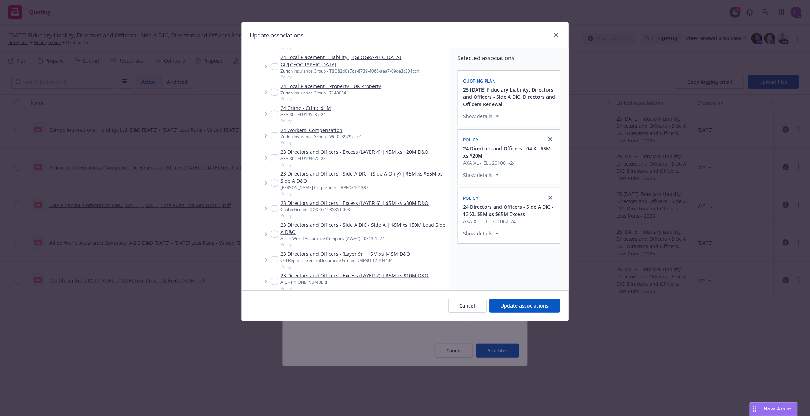 The width and height of the screenshot is (810, 416). What do you see at coordinates (509, 211) in the screenshot?
I see `button: 24 Directors and Officers - Side A DIC - 13 XL $5M xs $65M Excess` at bounding box center [509, 211].